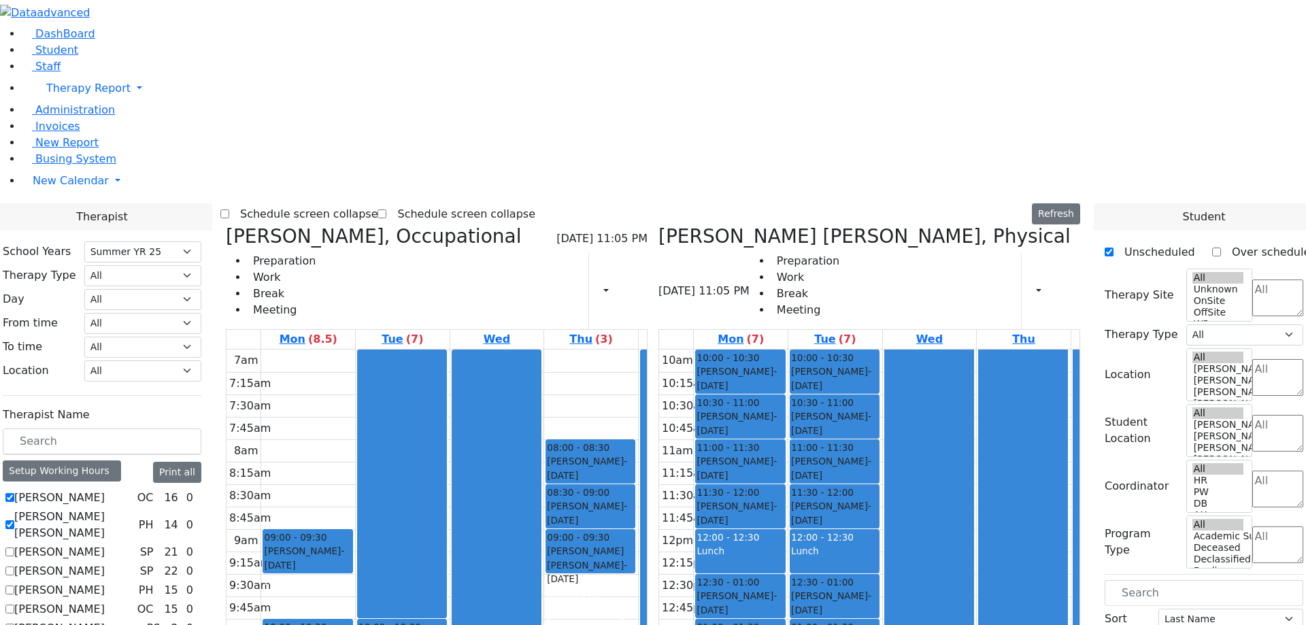  I want to click on label: To time, so click(22, 347).